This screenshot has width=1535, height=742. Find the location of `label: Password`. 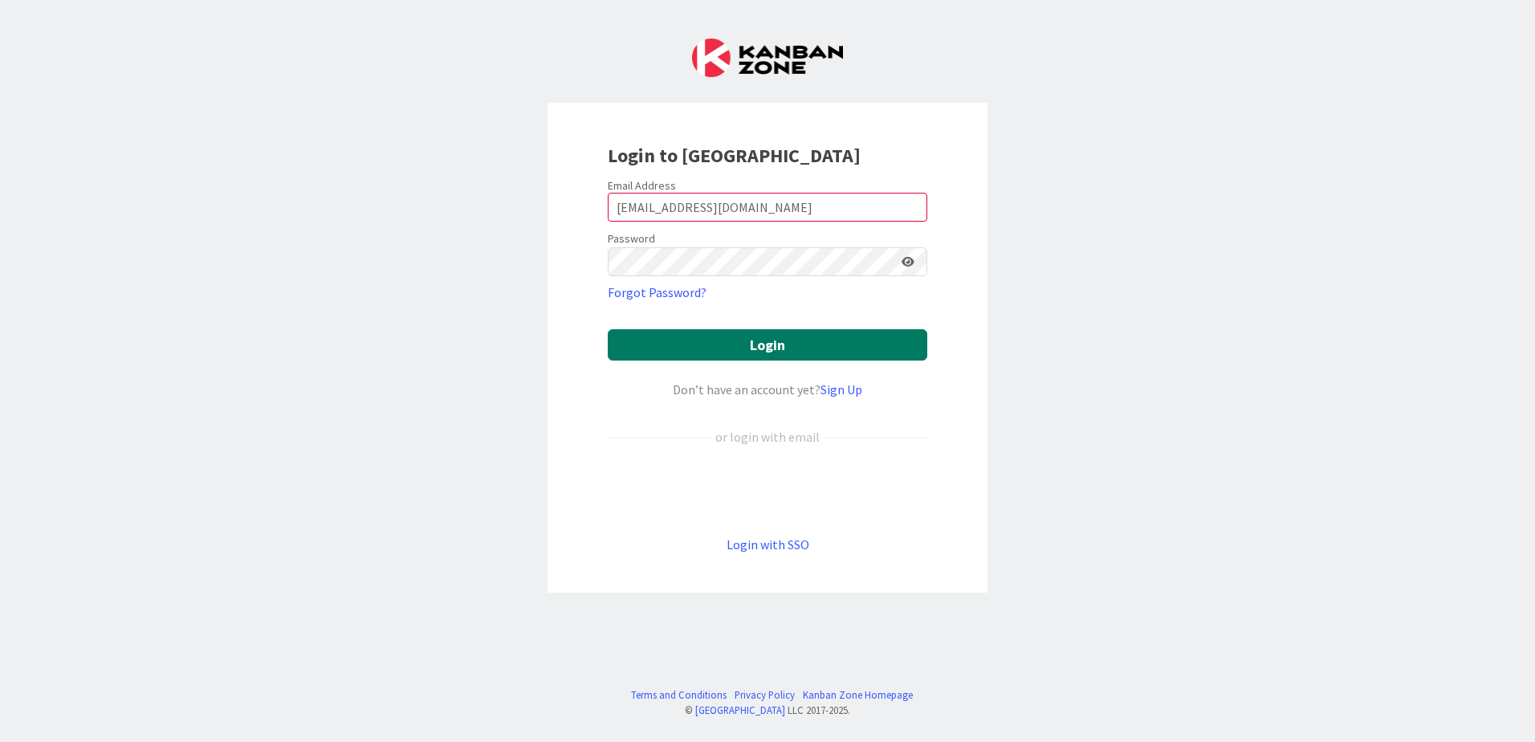

label: Password is located at coordinates (631, 238).